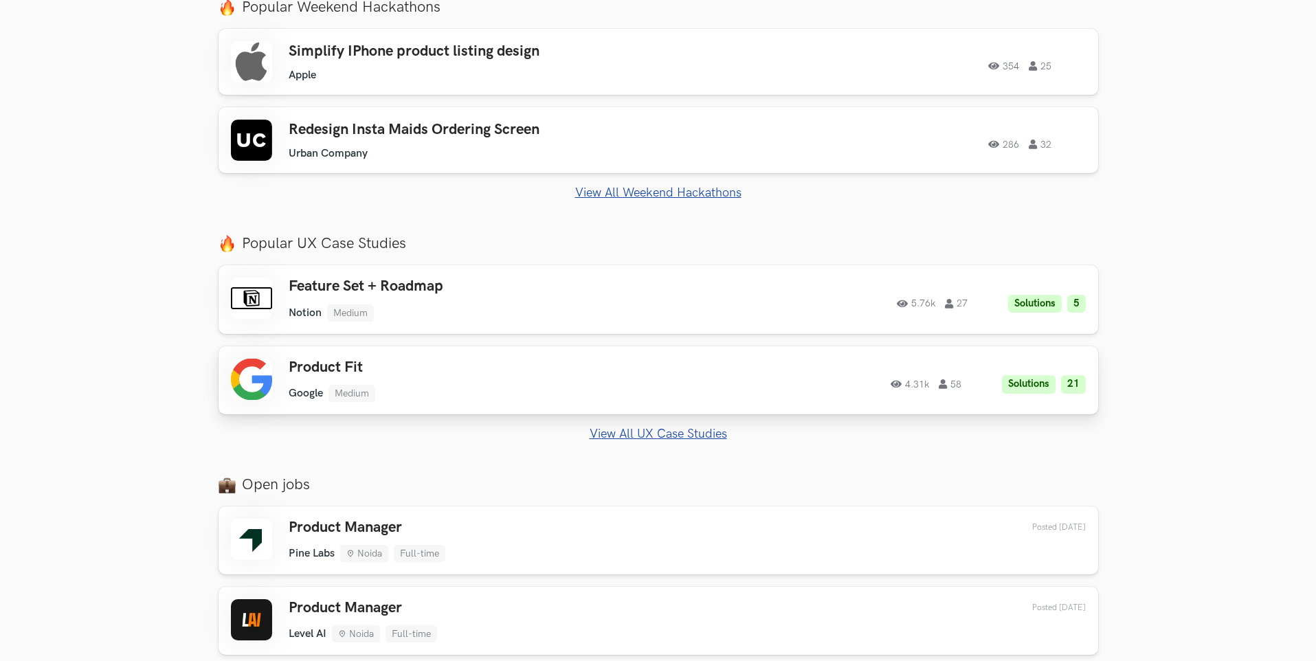  Describe the element at coordinates (658, 299) in the screenshot. I see `a: Feature Set + Roadmap Notion Medium 5.76k 27 Solutions 5` at that location.